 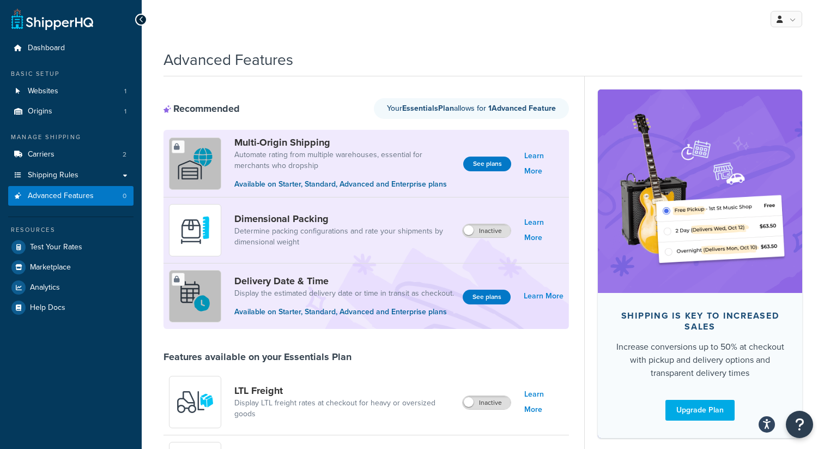 What do you see at coordinates (71, 91) in the screenshot?
I see `li: Websites` at bounding box center [71, 91].